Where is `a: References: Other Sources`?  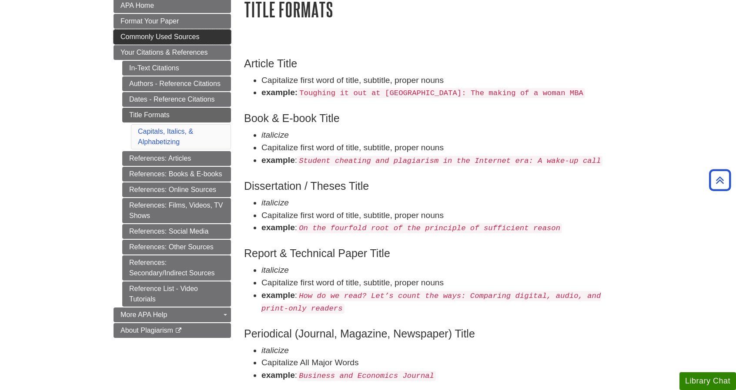
a: References: Other Sources is located at coordinates (177, 247).